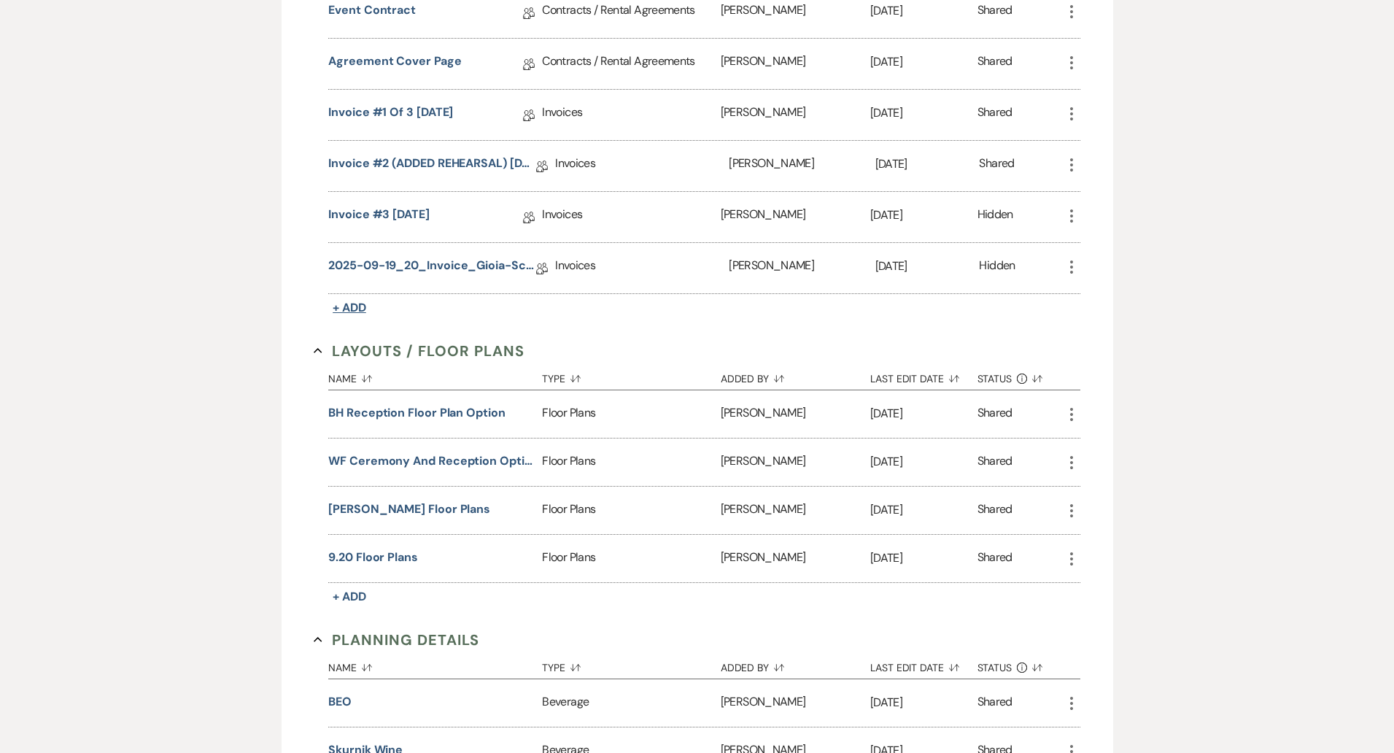  What do you see at coordinates (372, 12) in the screenshot?
I see `a: Event Contract` at bounding box center [372, 12].